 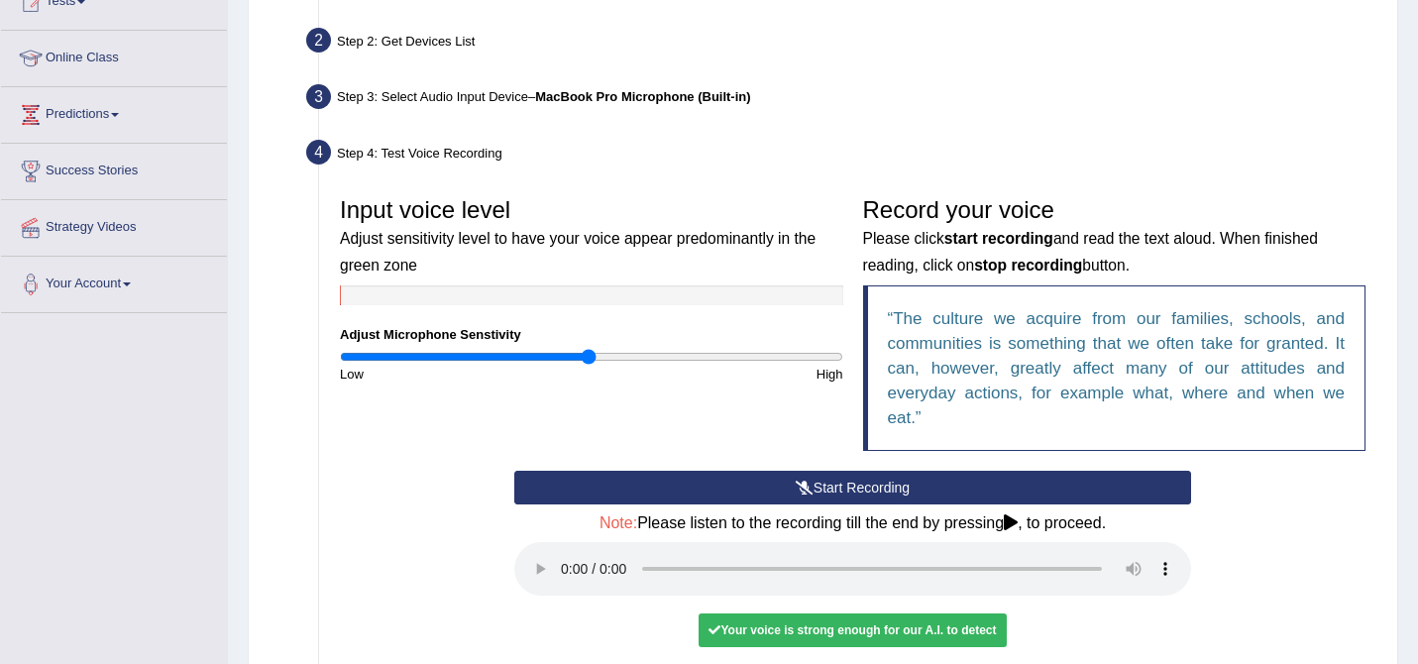 What do you see at coordinates (999, 238) in the screenshot?
I see `b: start recording` at bounding box center [999, 238].